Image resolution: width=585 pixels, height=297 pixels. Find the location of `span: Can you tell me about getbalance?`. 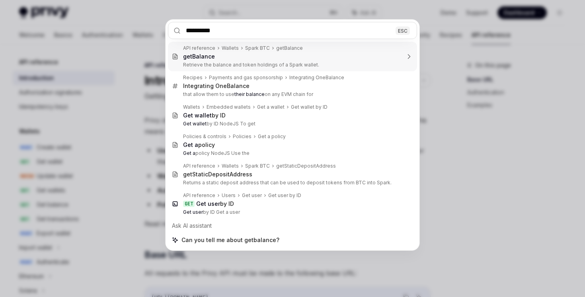

span: Can you tell me about getbalance? is located at coordinates (231, 240).